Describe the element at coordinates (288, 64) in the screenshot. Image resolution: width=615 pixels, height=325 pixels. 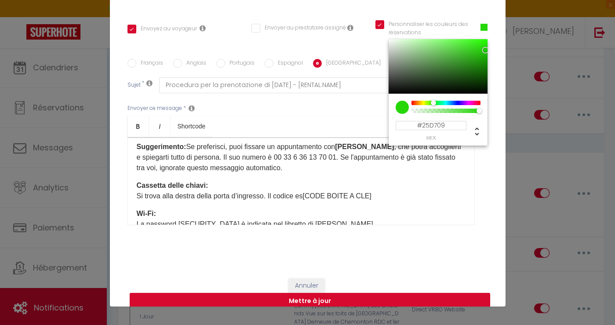
I see `label: Espagnol` at that location.